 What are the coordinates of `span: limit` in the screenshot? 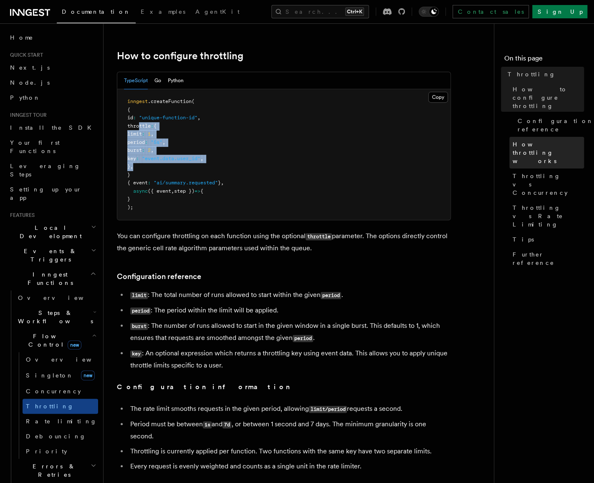 It's located at (134, 134).